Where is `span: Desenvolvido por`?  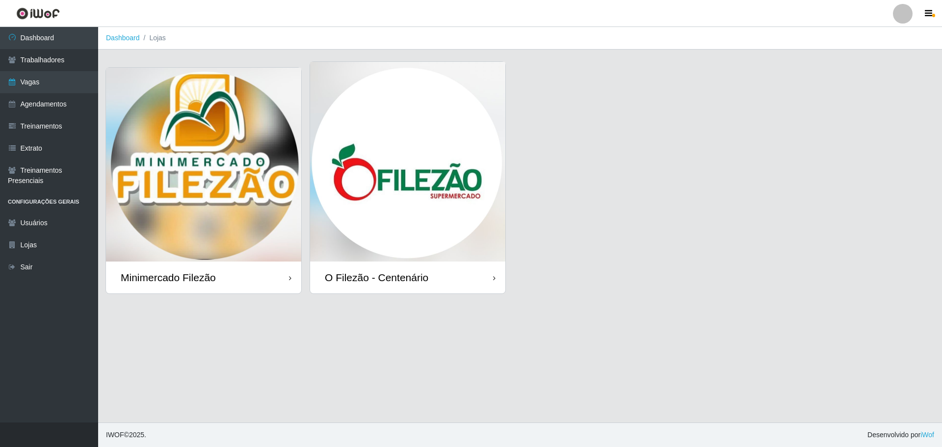 span: Desenvolvido por is located at coordinates (901, 435).